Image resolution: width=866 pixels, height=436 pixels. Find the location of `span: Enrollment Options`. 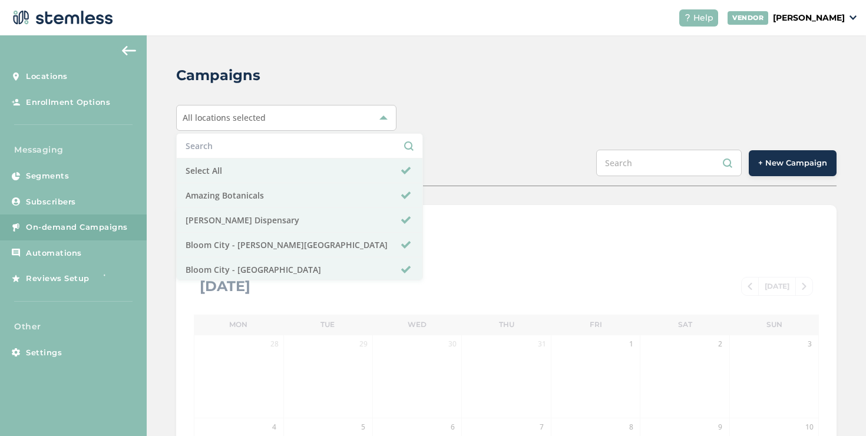

span: Enrollment Options is located at coordinates (68, 103).